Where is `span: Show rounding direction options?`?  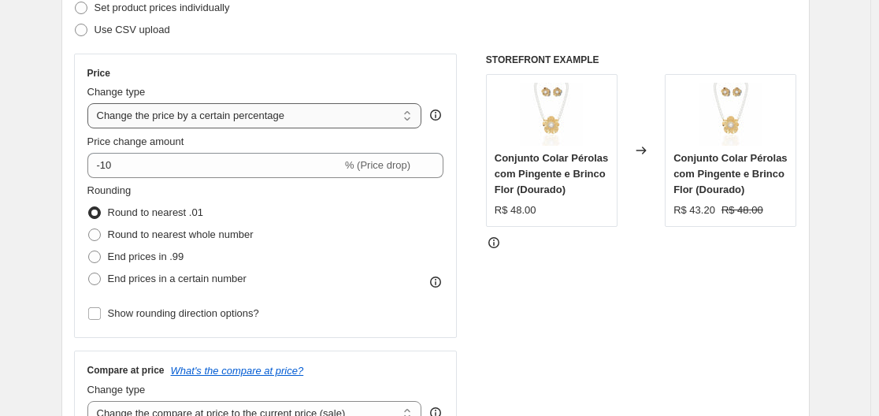
span: Show rounding direction options? is located at coordinates (183, 313).